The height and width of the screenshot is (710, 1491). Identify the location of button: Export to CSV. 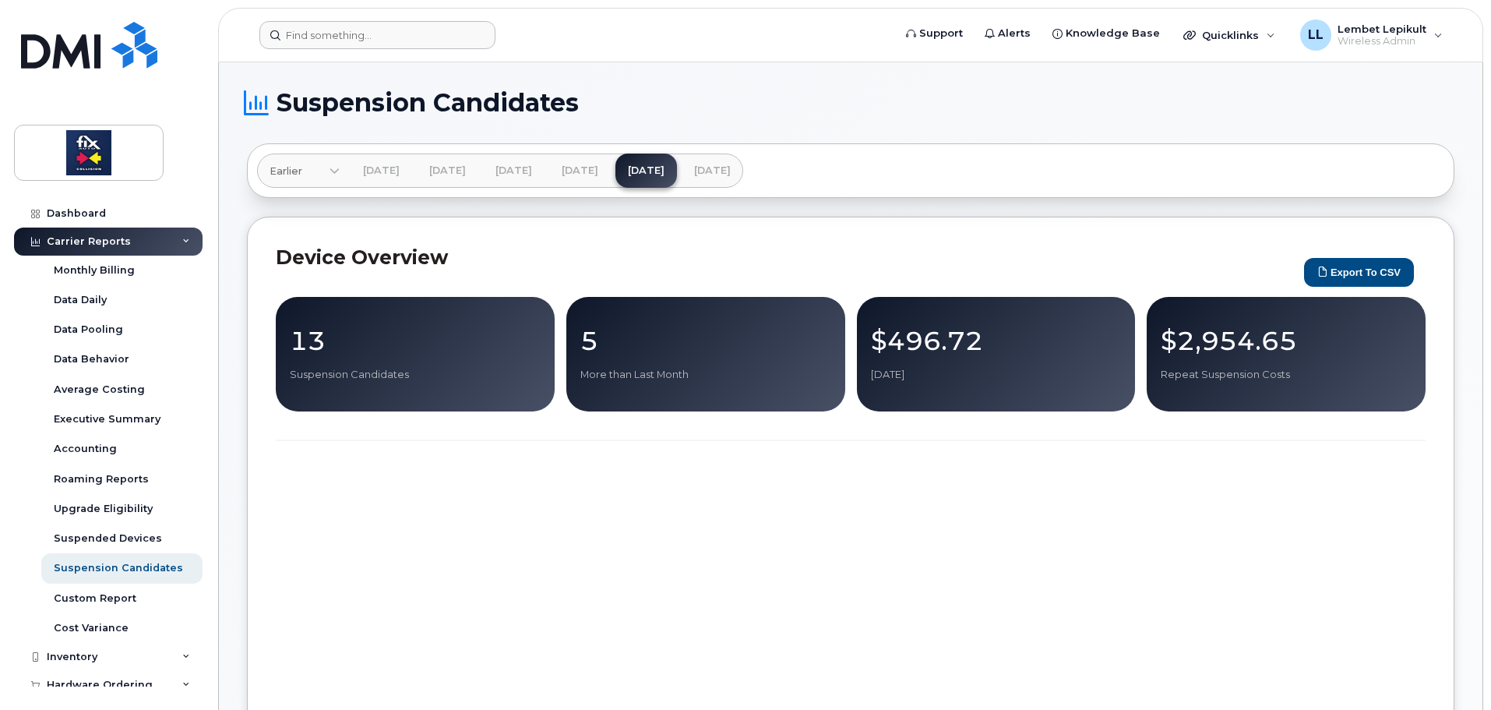
(1358, 272).